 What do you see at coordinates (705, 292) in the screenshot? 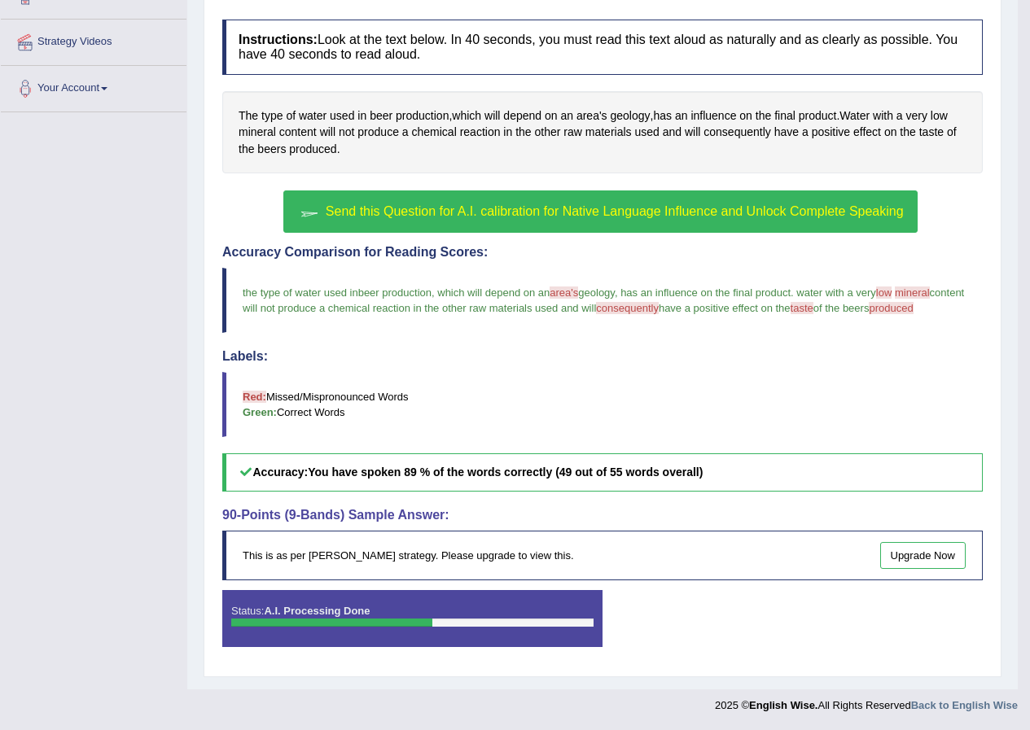
I see `span: has an influence on the final product` at bounding box center [705, 292].